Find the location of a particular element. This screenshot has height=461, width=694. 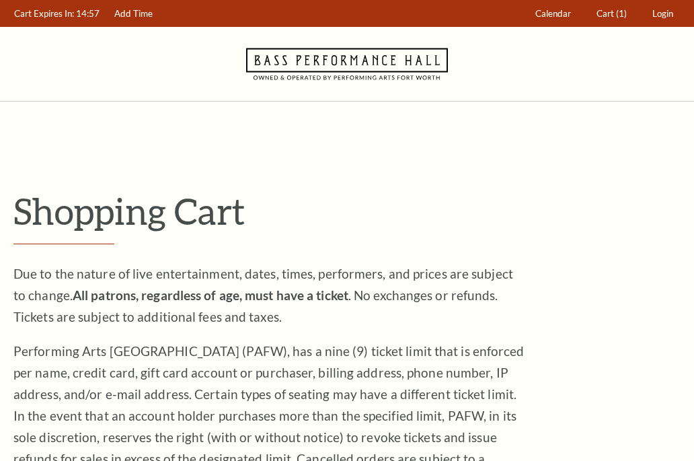

a: Cart (1) is located at coordinates (612, 13).